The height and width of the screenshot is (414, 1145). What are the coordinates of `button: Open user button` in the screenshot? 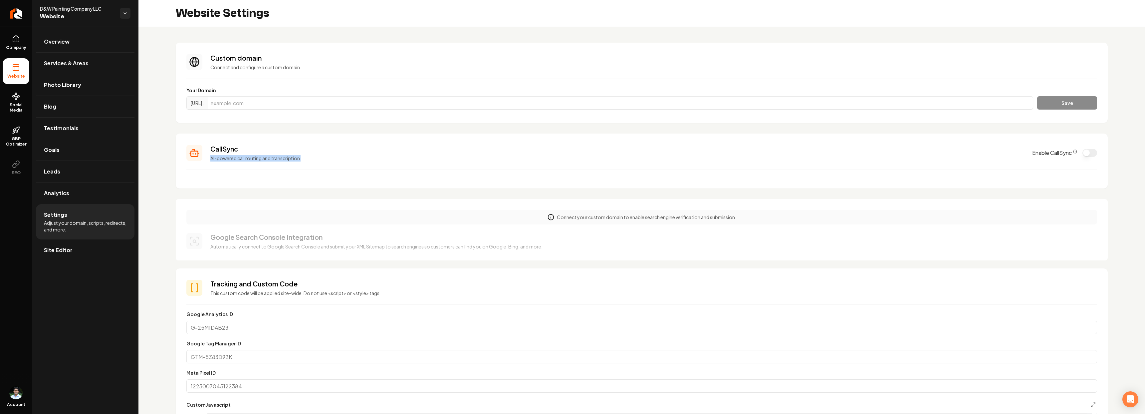 It's located at (16, 392).